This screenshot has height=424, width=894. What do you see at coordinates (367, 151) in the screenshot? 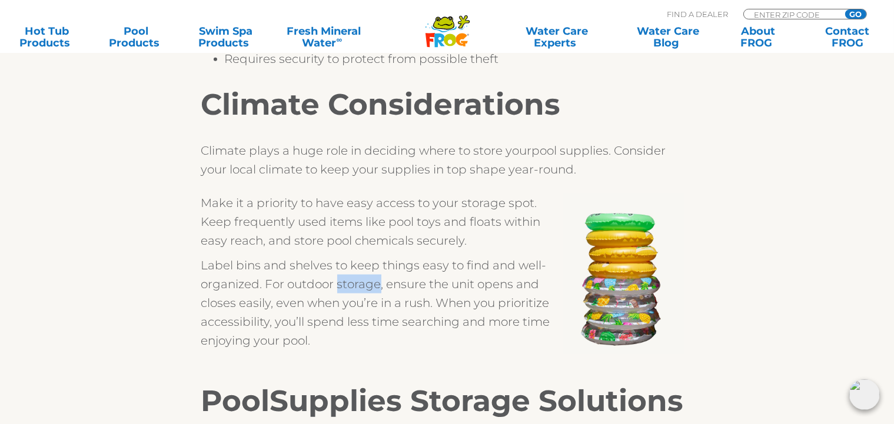
I see `span: Climate plays a huge role in deciding where to store your` at bounding box center [367, 151].